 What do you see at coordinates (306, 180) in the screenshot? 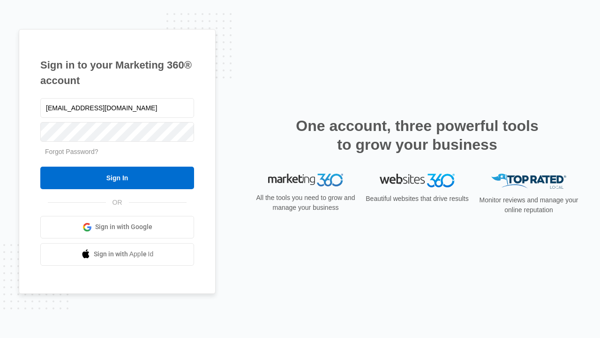
I see `img: Marketing 360` at bounding box center [306, 180].